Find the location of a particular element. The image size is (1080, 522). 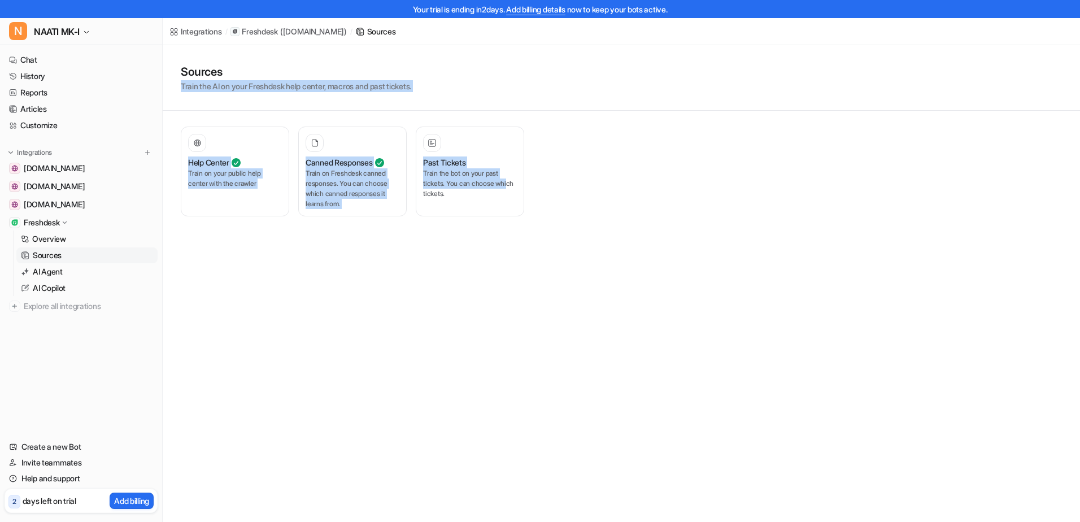

div: Sources is located at coordinates (381, 31).